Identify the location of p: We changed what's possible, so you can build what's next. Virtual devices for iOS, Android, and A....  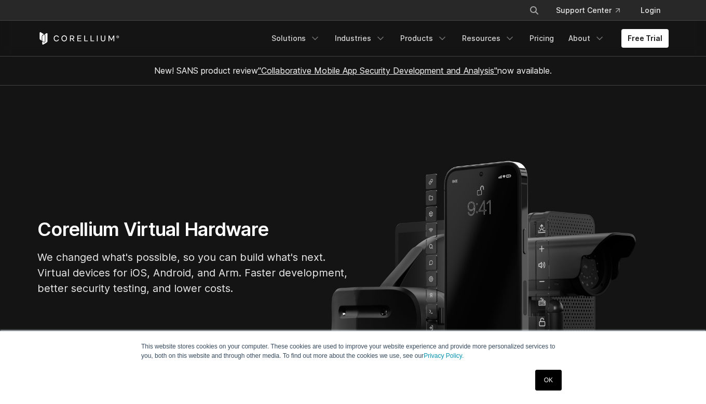
(193, 273).